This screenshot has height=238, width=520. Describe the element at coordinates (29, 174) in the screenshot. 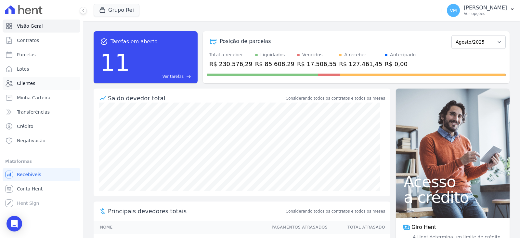

I see `span: Recebíveis` at that location.